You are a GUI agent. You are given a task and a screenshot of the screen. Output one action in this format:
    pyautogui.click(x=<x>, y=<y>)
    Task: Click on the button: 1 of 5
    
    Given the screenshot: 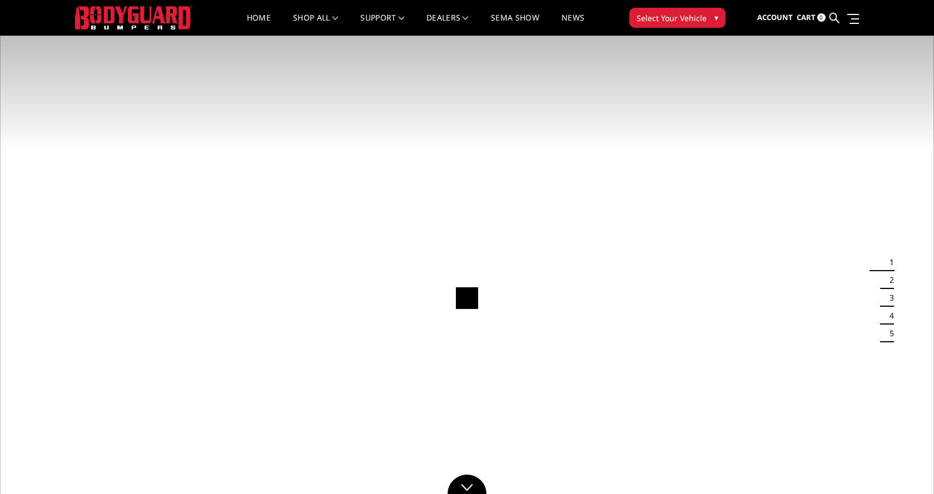 What is the action you would take?
    pyautogui.click(x=889, y=263)
    